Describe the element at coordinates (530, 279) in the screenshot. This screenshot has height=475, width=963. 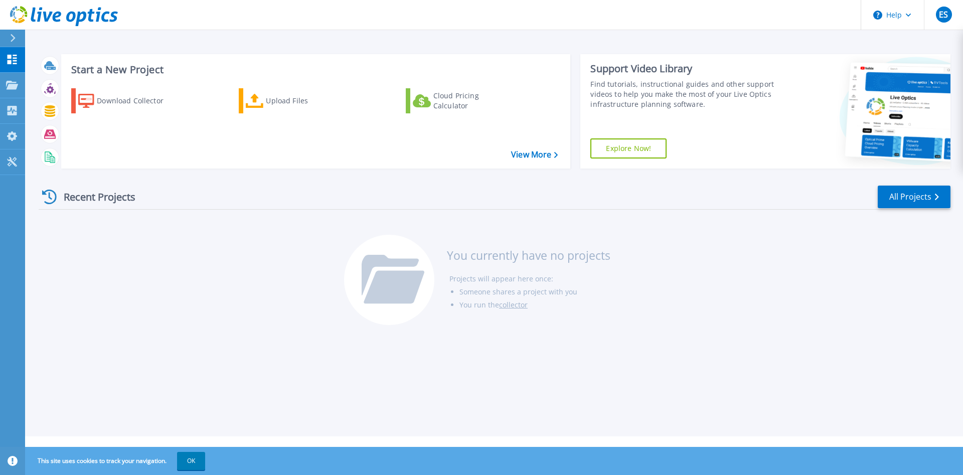
I see `li: Projects will appear here once:` at that location.